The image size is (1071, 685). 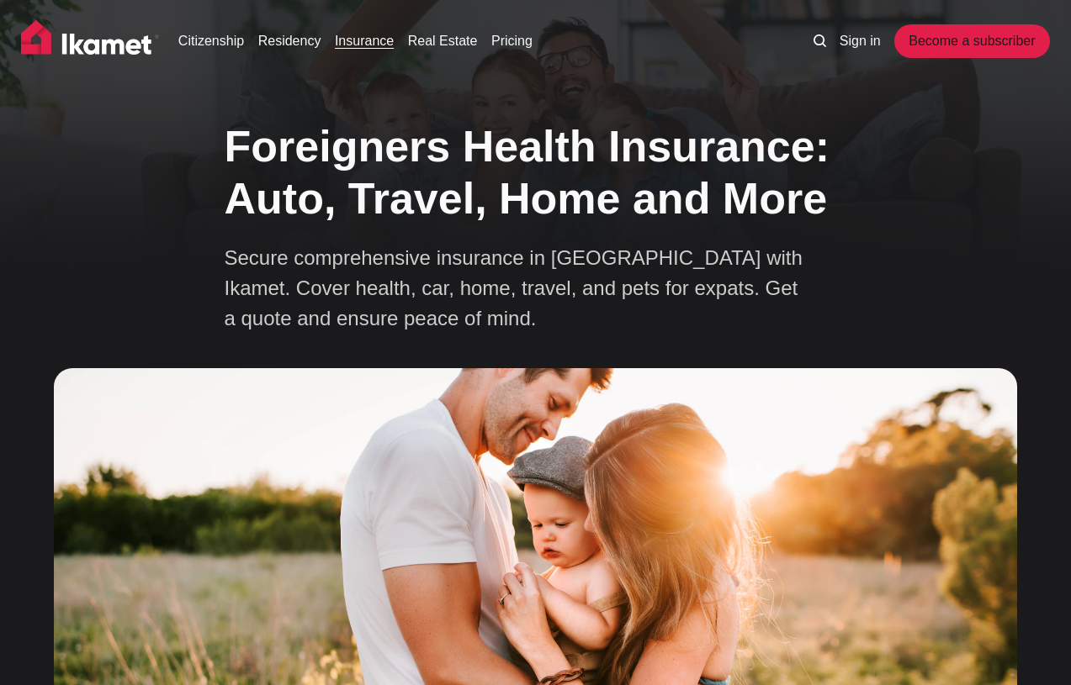 I want to click on a: Sign in, so click(x=859, y=41).